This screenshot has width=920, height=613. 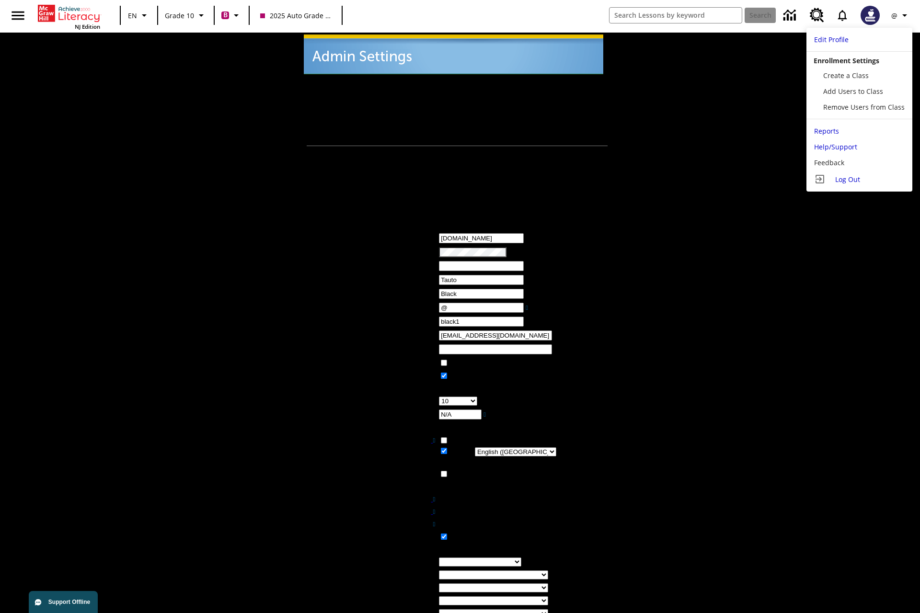 I want to click on span: Help/Support, so click(x=836, y=147).